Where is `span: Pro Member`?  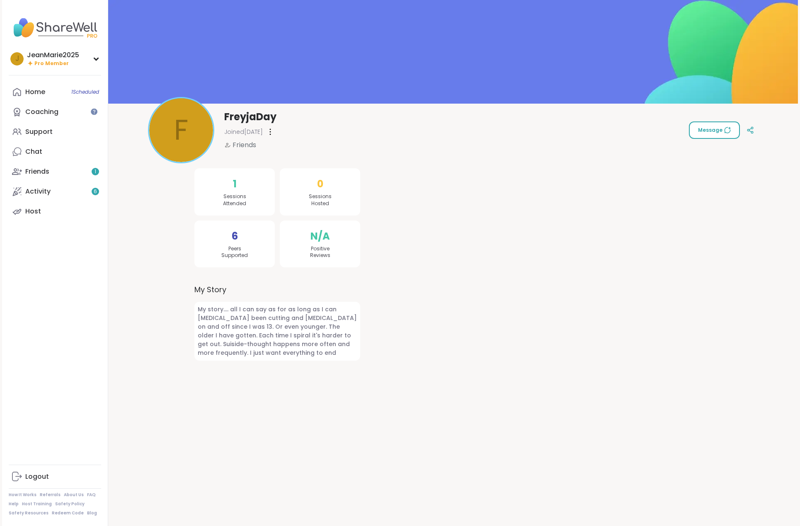 span: Pro Member is located at coordinates (51, 63).